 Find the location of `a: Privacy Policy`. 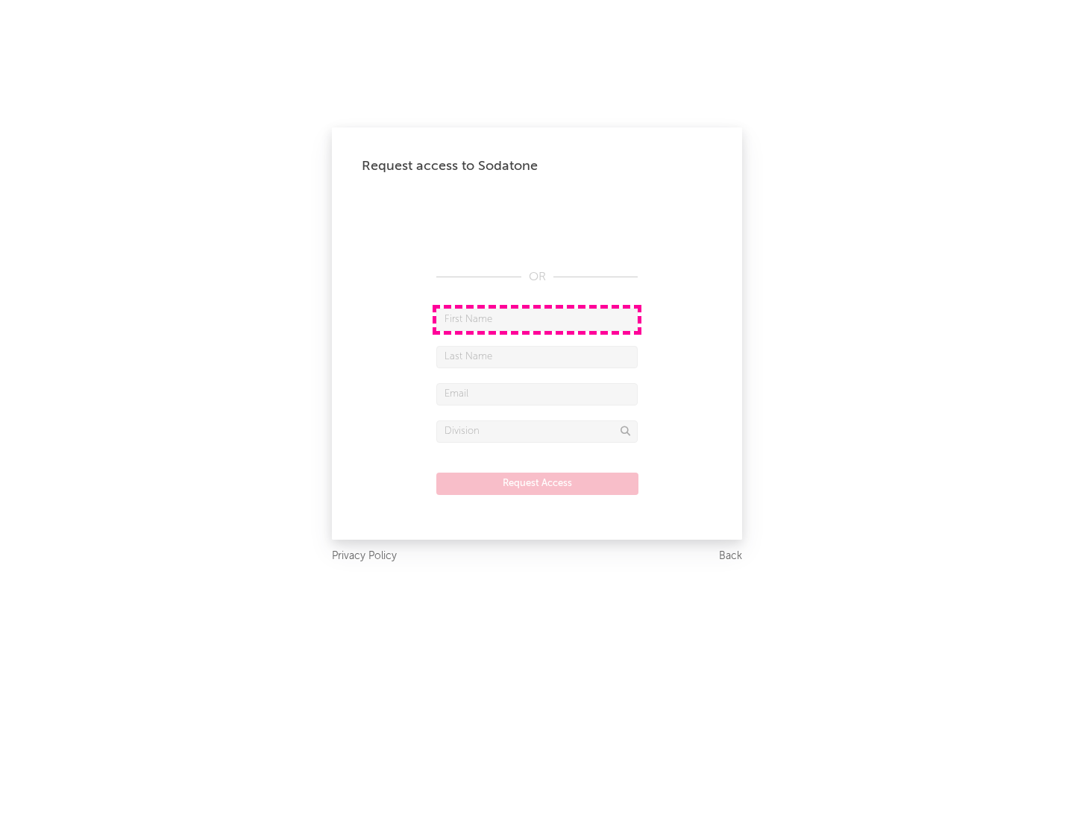

a: Privacy Policy is located at coordinates (364, 556).